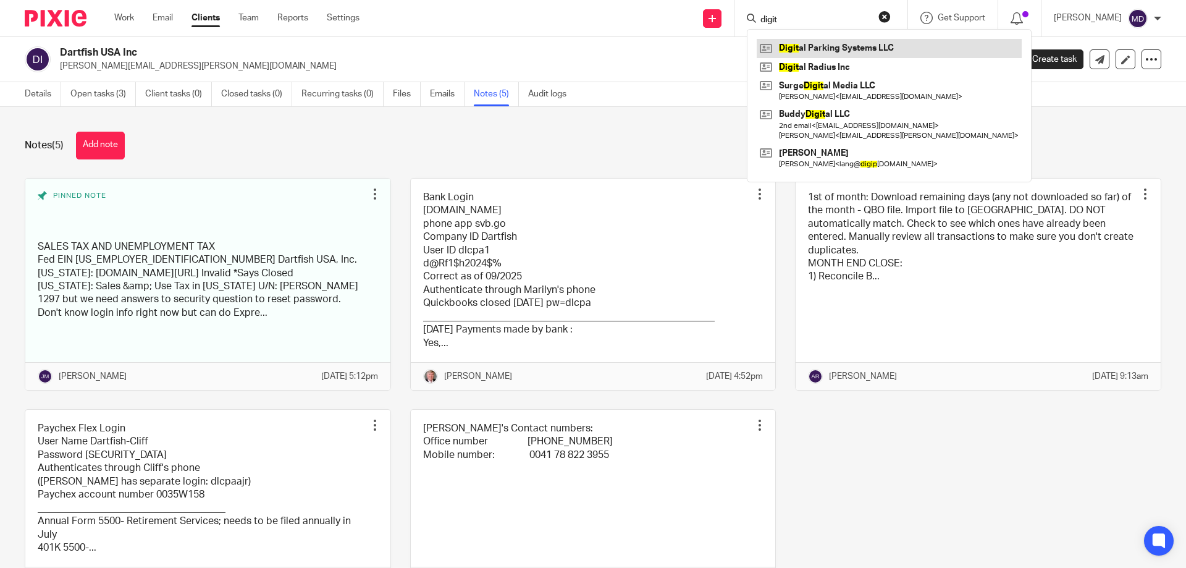  I want to click on img: Pixie, so click(56, 18).